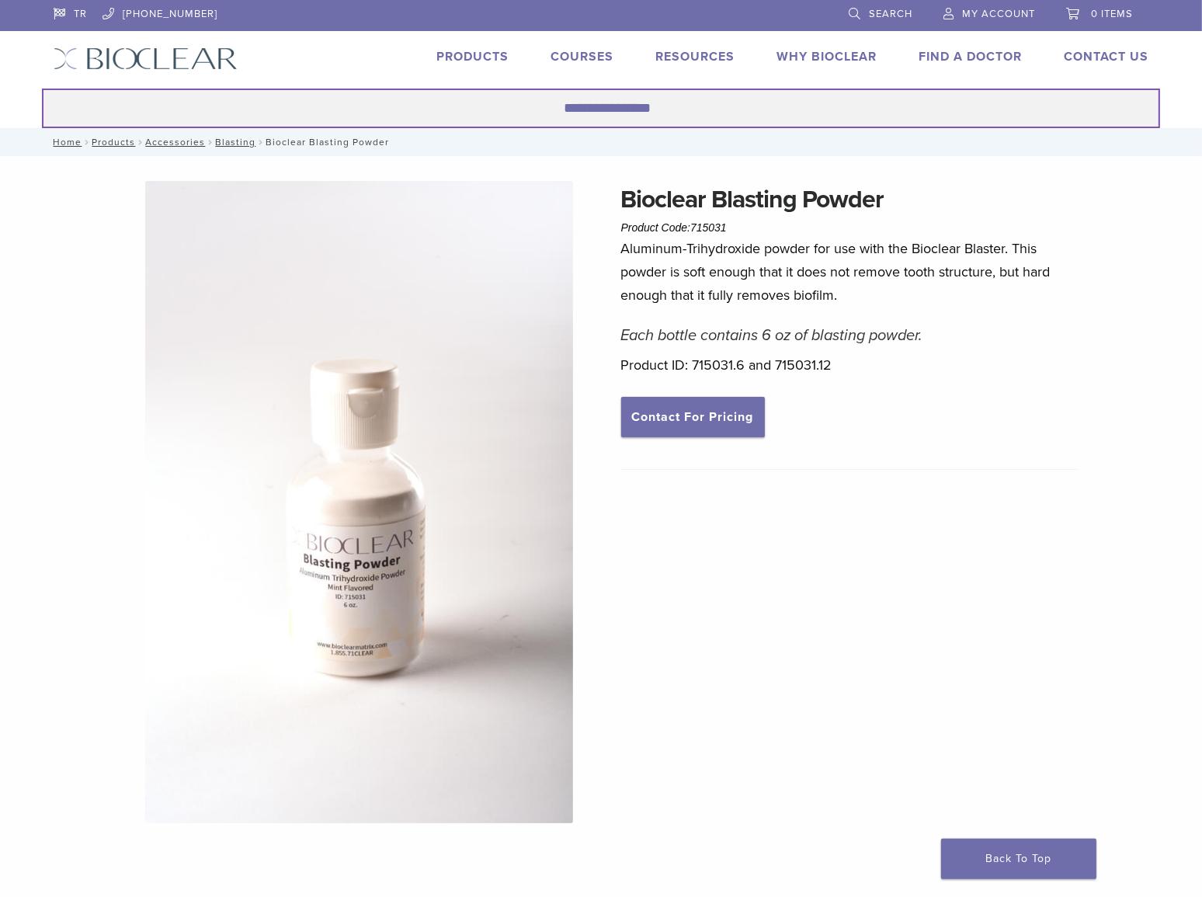 Image resolution: width=1202 pixels, height=897 pixels. I want to click on span: 715031, so click(708, 227).